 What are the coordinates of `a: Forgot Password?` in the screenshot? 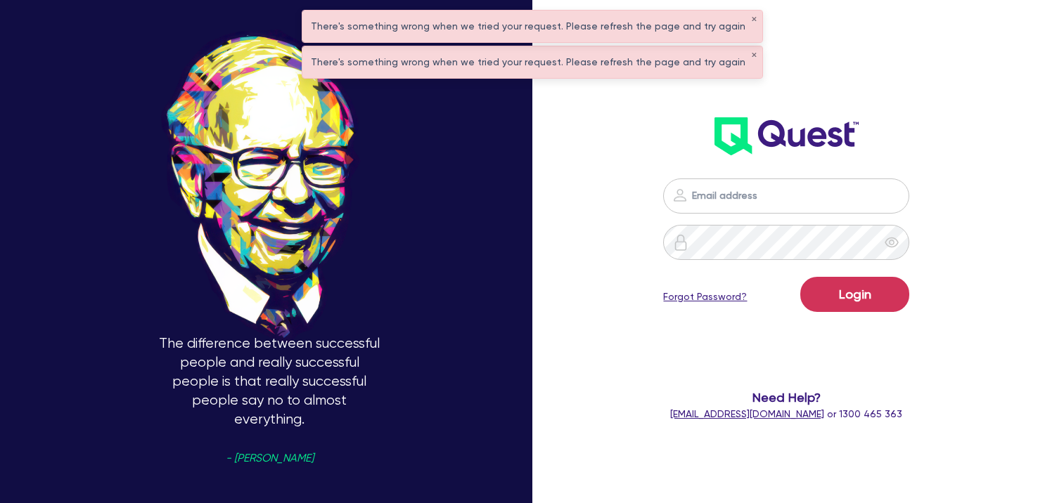 It's located at (704, 297).